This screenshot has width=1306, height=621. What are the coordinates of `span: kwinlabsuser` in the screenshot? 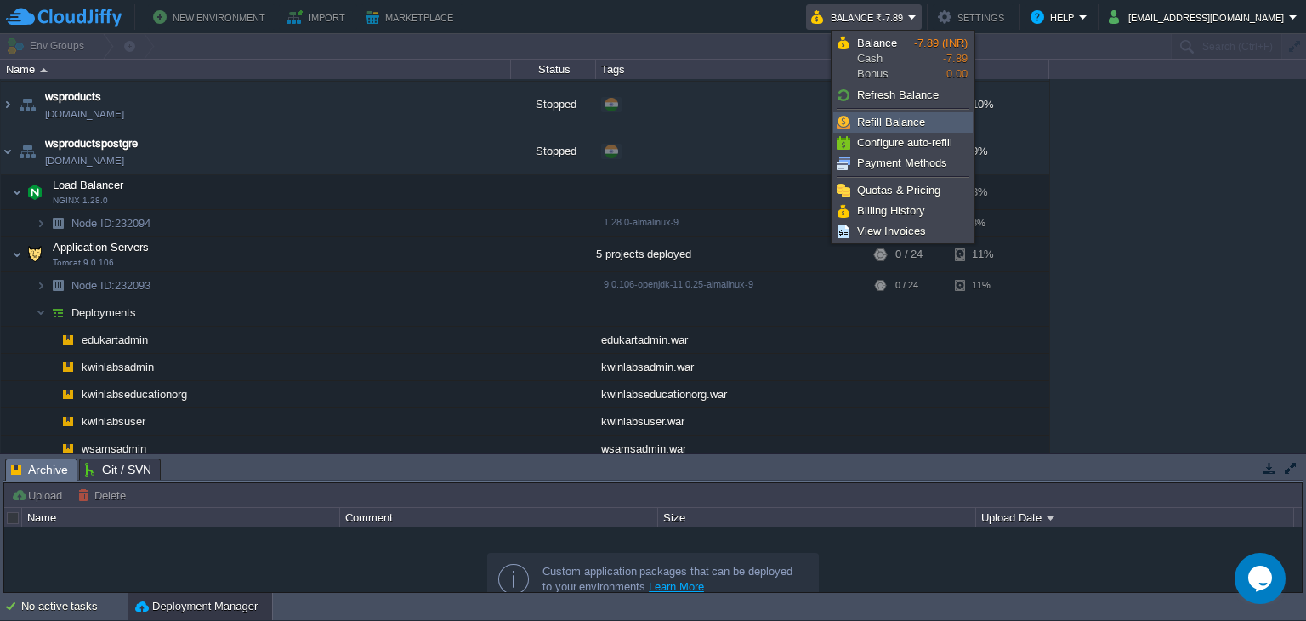 It's located at (114, 421).